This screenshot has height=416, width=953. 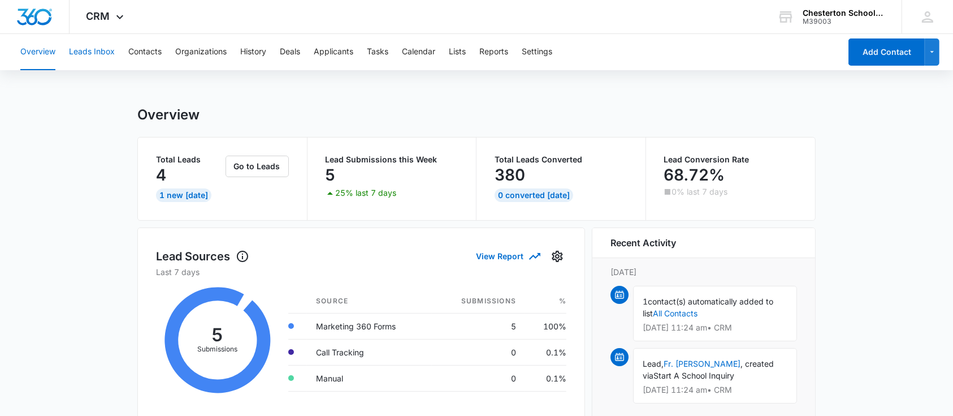 What do you see at coordinates (510, 175) in the screenshot?
I see `p: 380` at bounding box center [510, 175].